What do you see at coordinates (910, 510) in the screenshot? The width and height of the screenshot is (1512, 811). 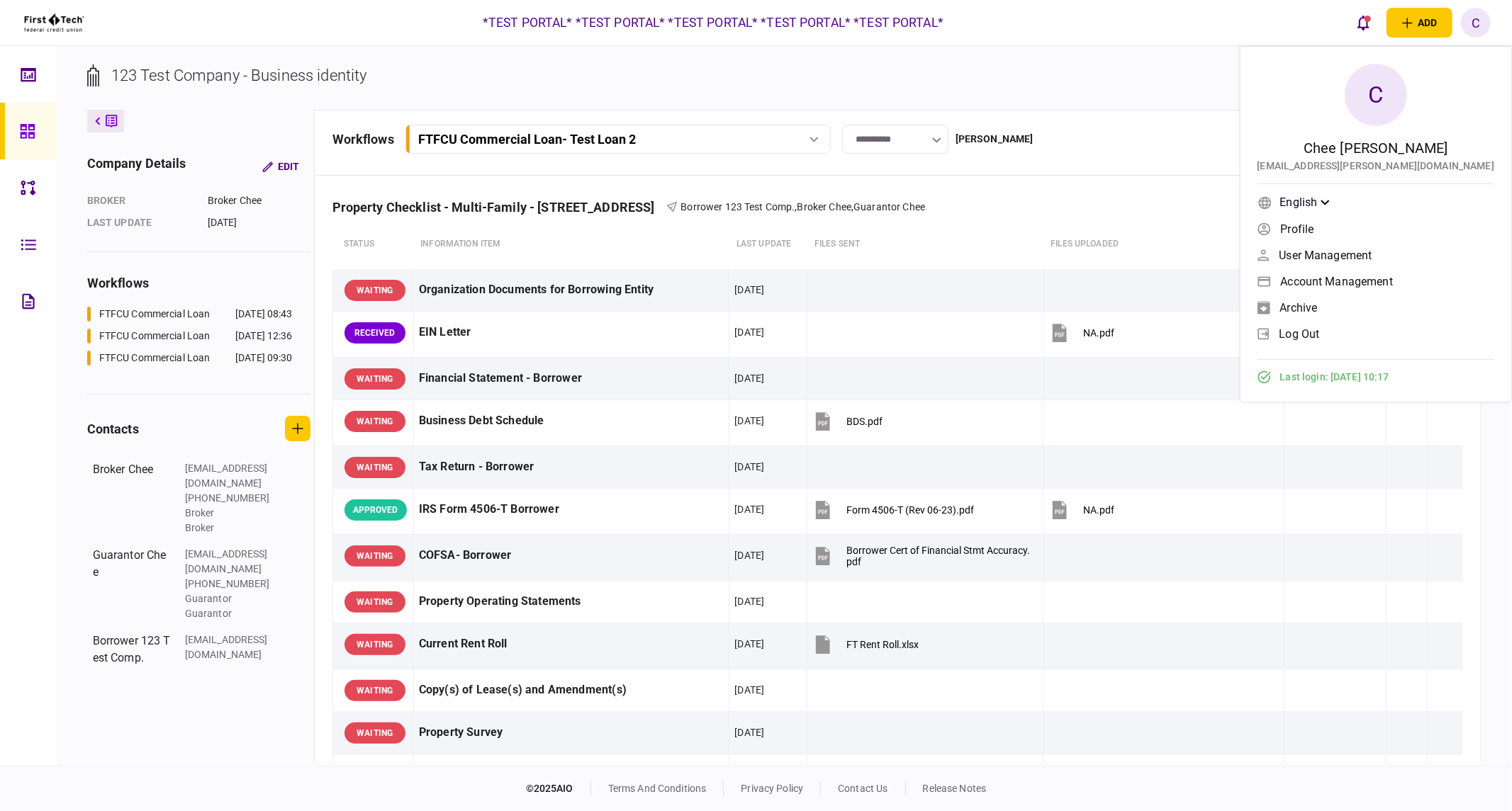 I see `div: Form 4506-T (Rev 06-23).pdf` at bounding box center [910, 510].